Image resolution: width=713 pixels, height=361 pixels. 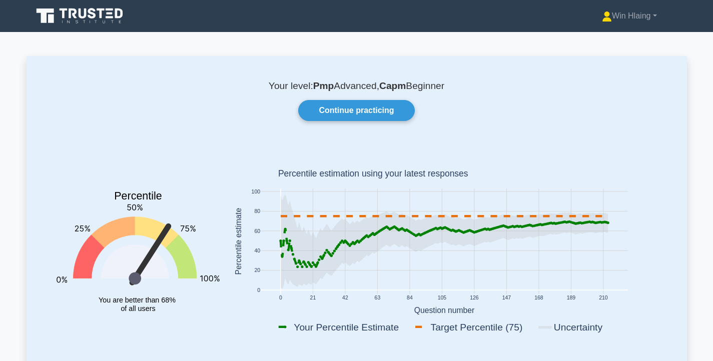 What do you see at coordinates (629, 16) in the screenshot?
I see `a: Win Hlaing` at bounding box center [629, 16].